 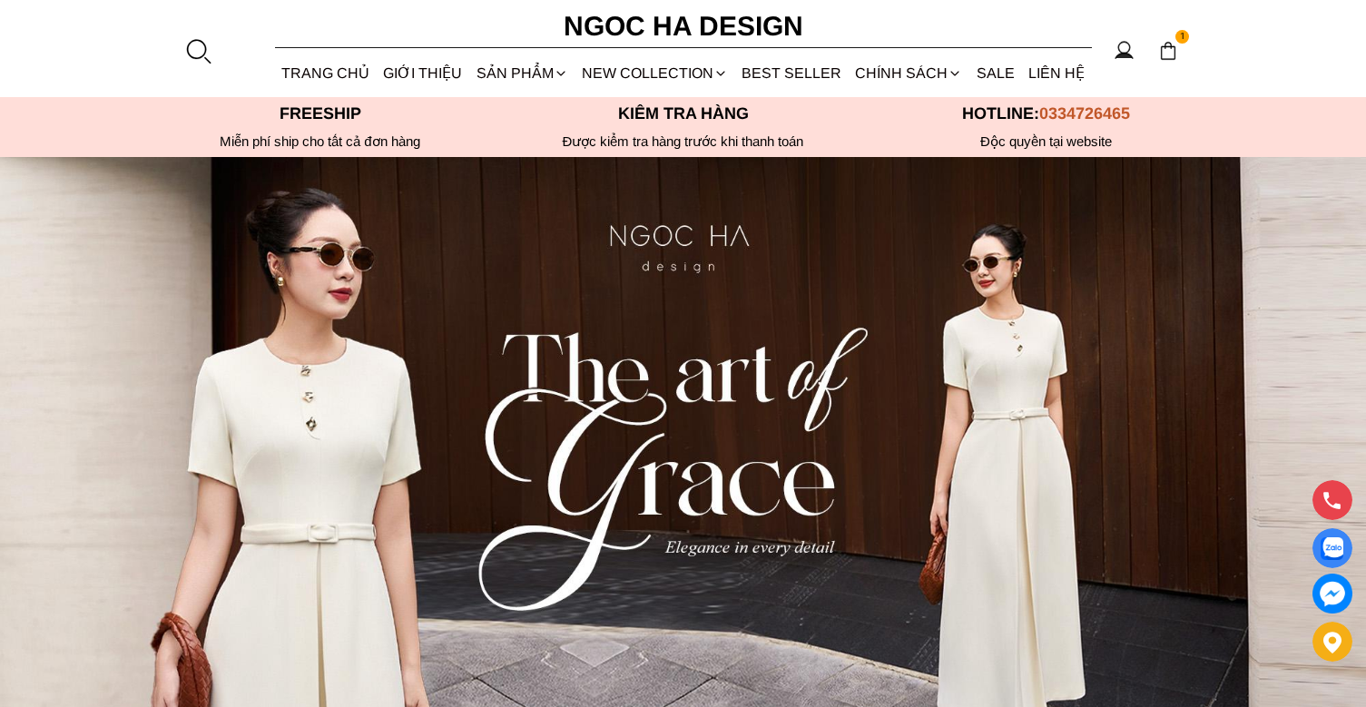 What do you see at coordinates (1332, 594) in the screenshot?
I see `img: messenger` at bounding box center [1332, 594].